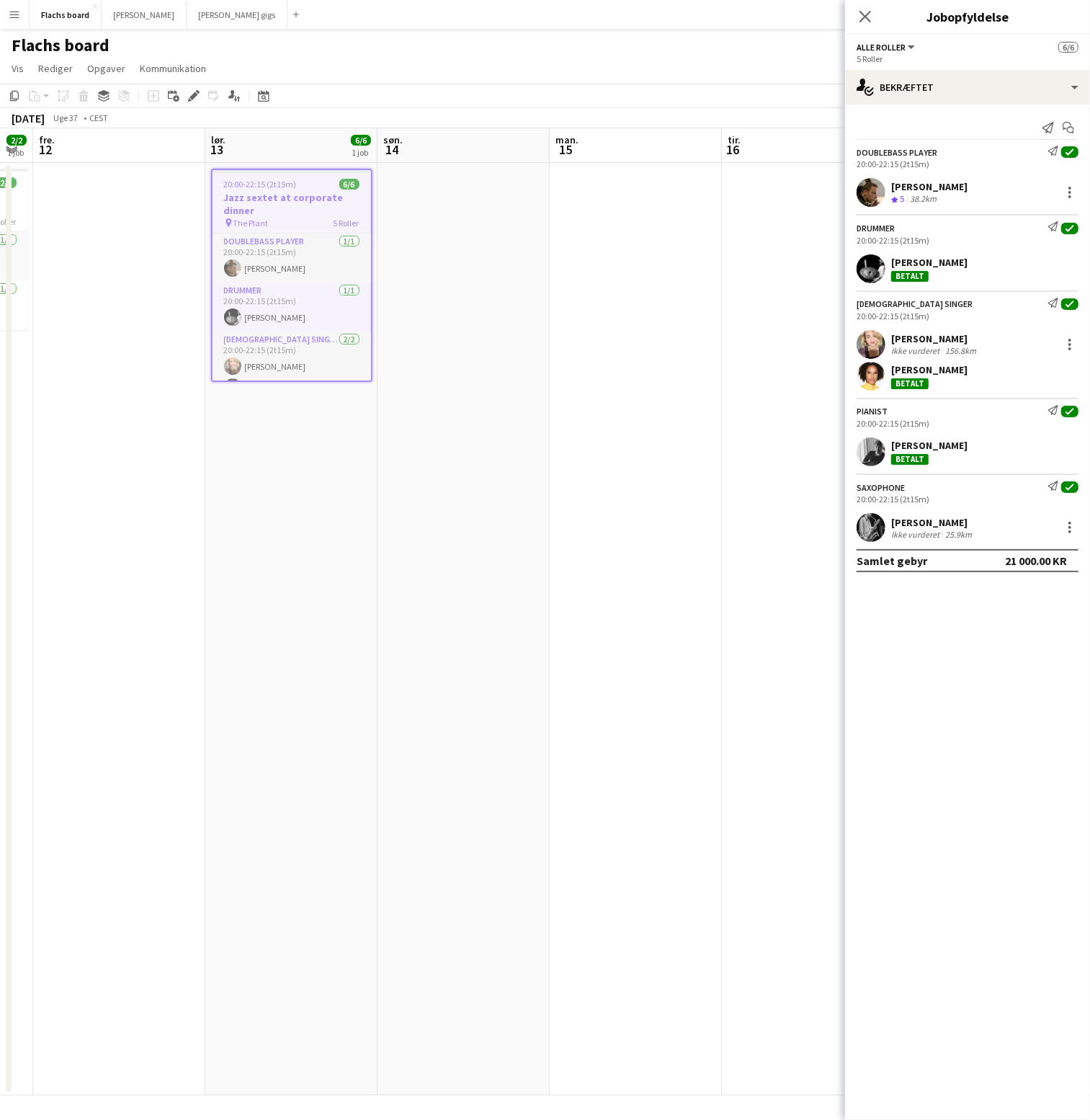 The image size is (1090, 1120). I want to click on span: 12, so click(45, 149).